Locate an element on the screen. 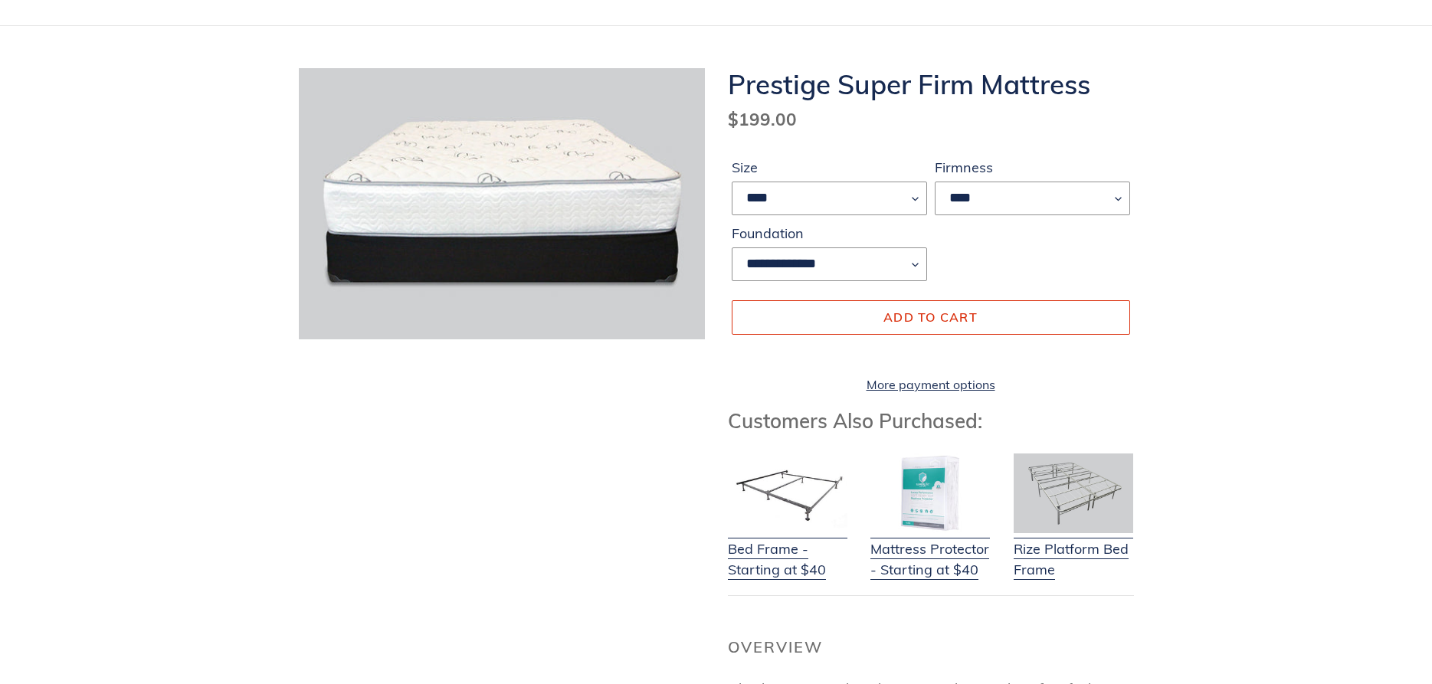  img: Mattress Protector is located at coordinates (930, 493).